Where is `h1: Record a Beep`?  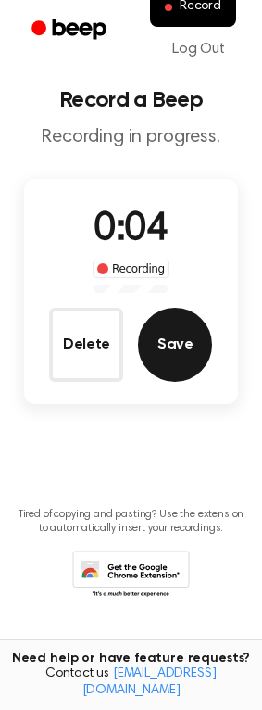 h1: Record a Beep is located at coordinates (131, 100).